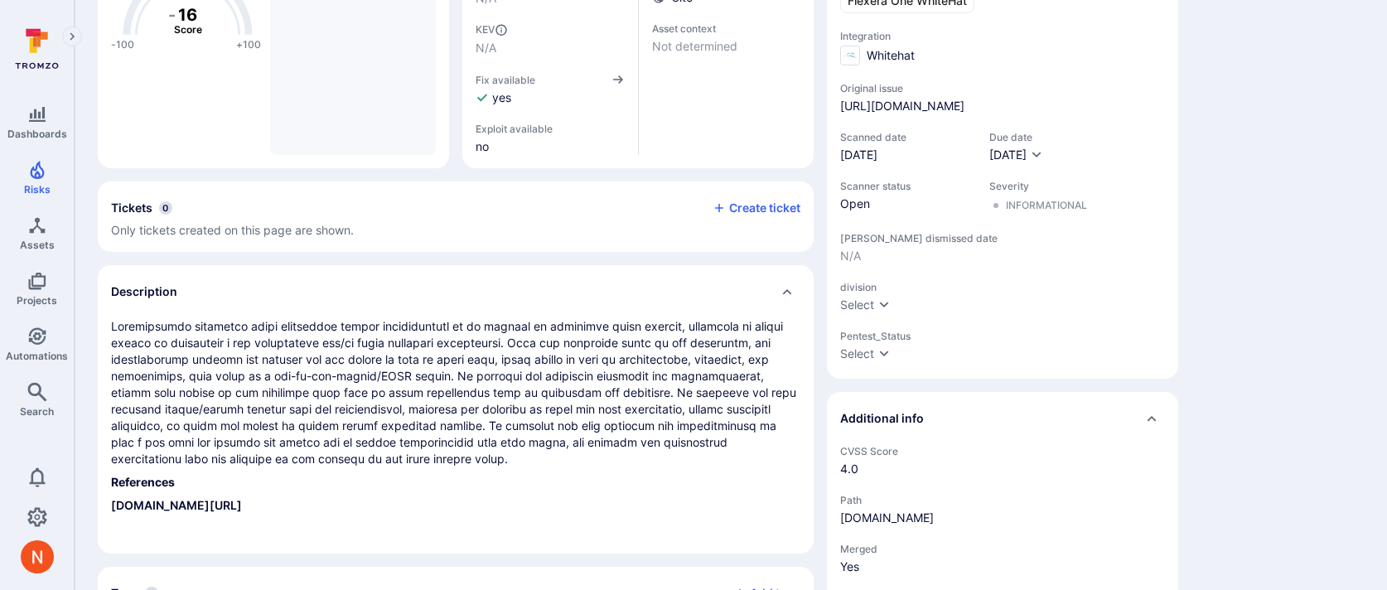 The width and height of the screenshot is (1387, 590). What do you see at coordinates (882, 419) in the screenshot?
I see `h2: Additional info` at bounding box center [882, 419].